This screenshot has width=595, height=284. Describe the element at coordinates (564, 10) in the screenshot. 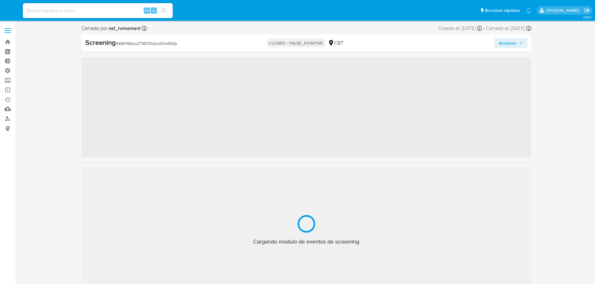

I see `p: marianela.tarsia@mercadolibre.com` at that location.